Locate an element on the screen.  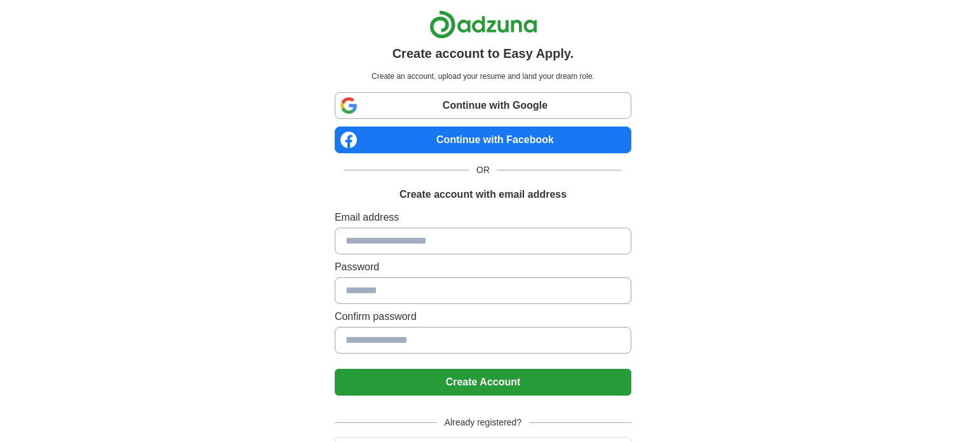
a: Continue with Google is located at coordinates (483, 105).